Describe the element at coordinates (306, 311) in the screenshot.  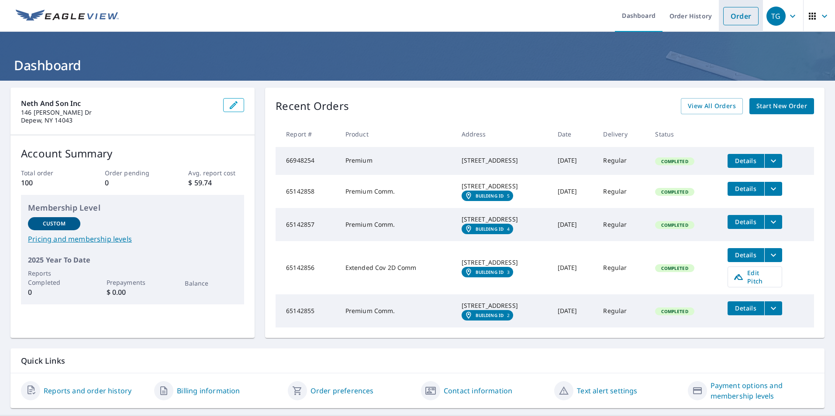
I see `td: 65142855` at that location.